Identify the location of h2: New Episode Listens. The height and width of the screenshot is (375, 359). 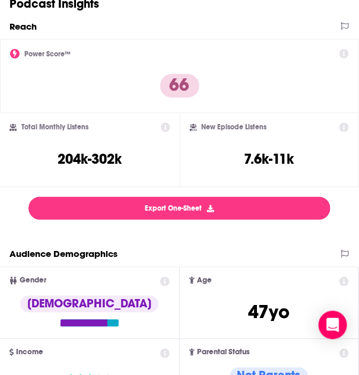
(234, 128).